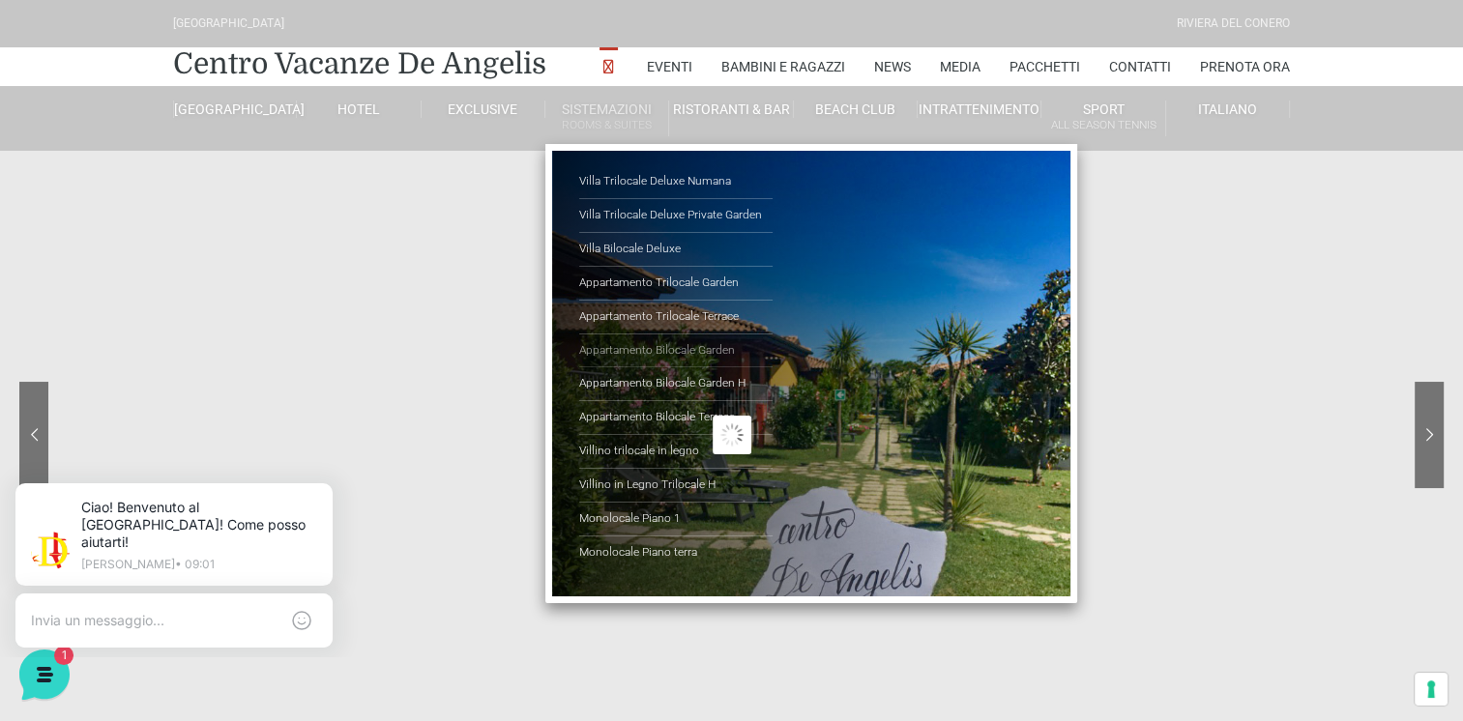 The width and height of the screenshot is (1463, 721). I want to click on a: Appartamento Bilocale Garden H, so click(676, 384).